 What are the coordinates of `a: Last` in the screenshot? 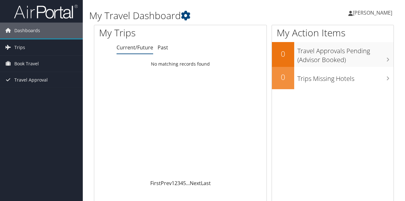 It's located at (205, 183).